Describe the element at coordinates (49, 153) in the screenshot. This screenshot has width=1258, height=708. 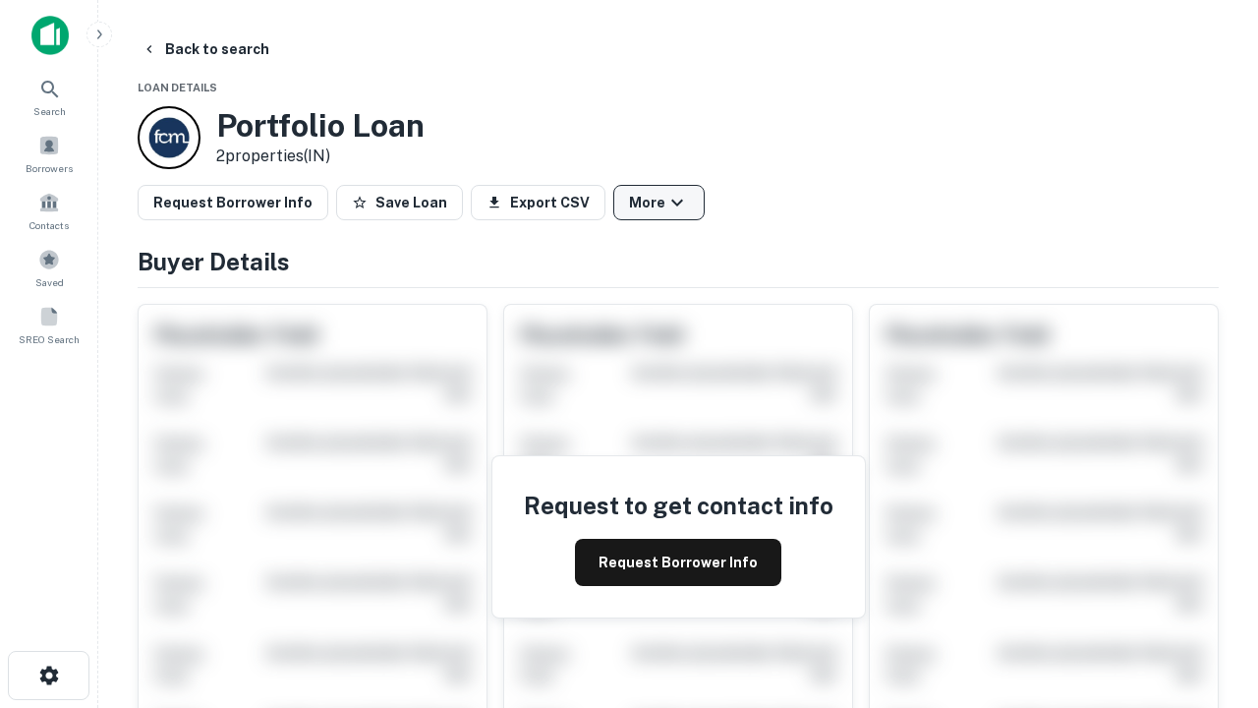
I see `div: Borrowers` at that location.